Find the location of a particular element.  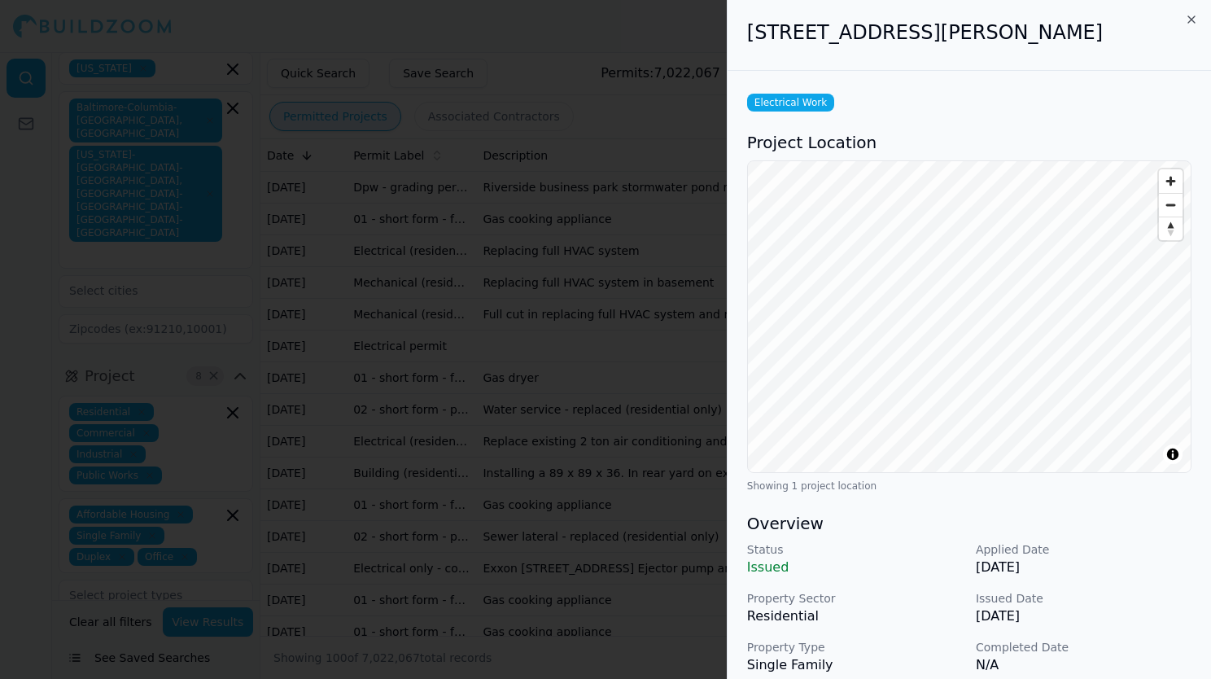

canvas: Map is located at coordinates (969, 316).